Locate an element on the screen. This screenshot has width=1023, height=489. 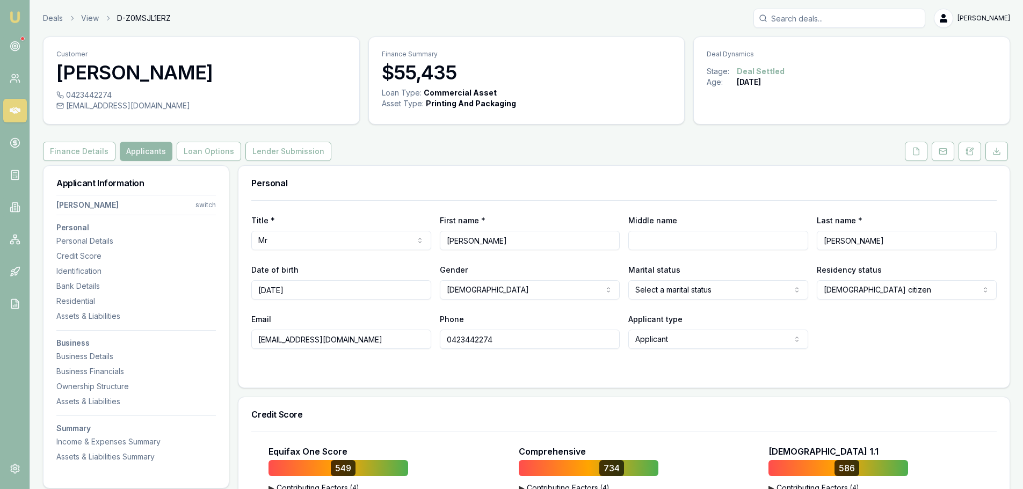
h3: Credit Score is located at coordinates (624, 415).